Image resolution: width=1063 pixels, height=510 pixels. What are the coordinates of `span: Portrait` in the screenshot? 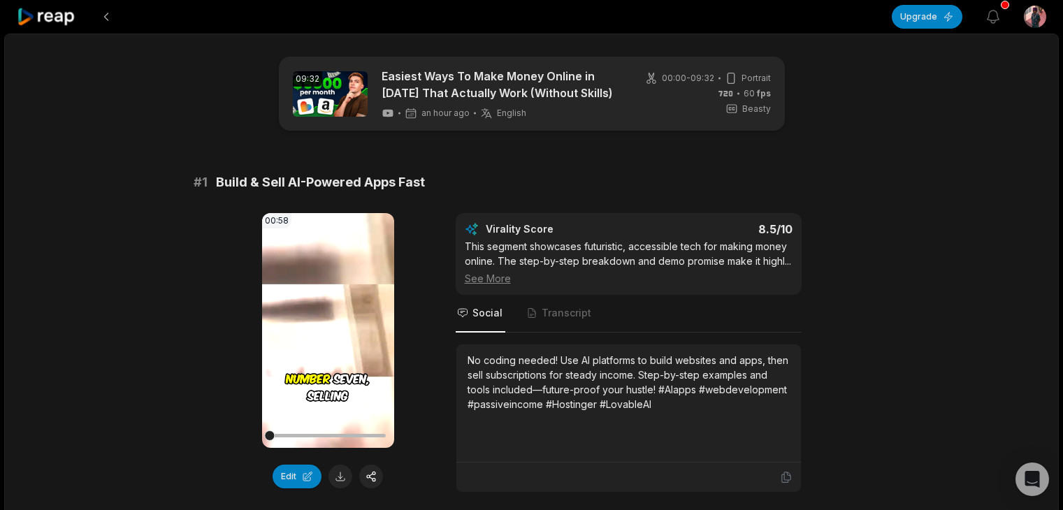 It's located at (756, 78).